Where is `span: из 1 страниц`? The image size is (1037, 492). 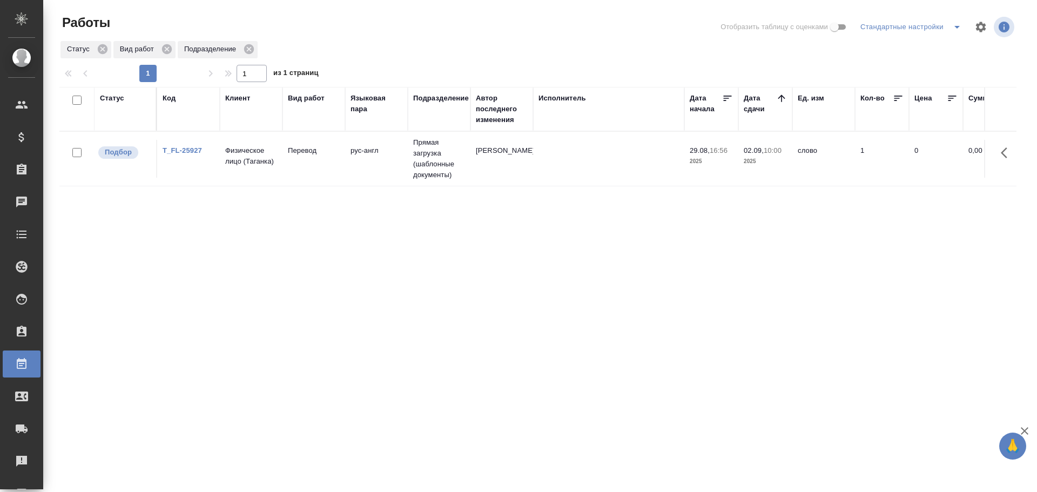
span: из 1 страниц is located at coordinates (296, 74).